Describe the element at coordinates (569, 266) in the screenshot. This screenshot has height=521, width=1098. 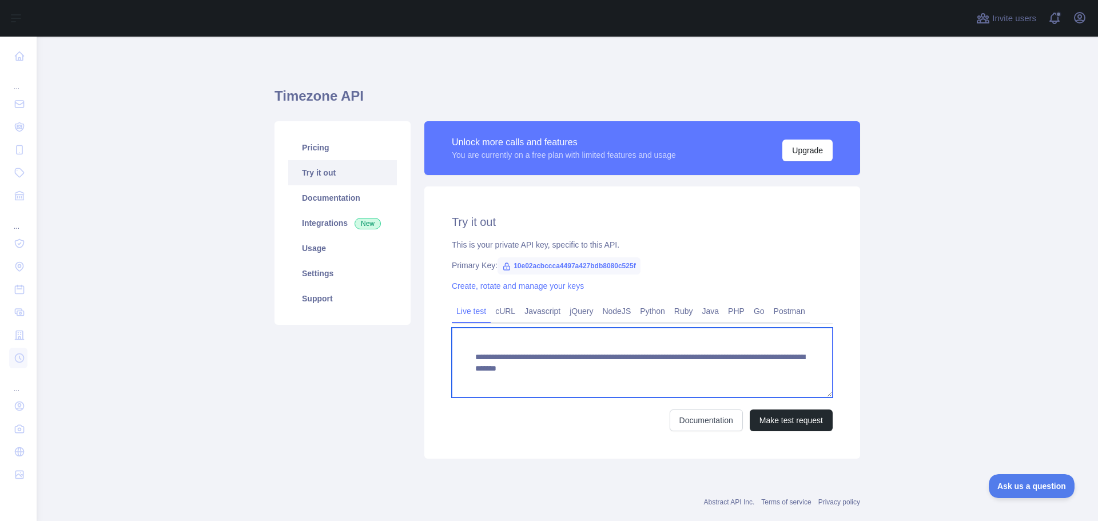
I see `span: 10e02acbccca4497a427bdb8080c525f` at that location.